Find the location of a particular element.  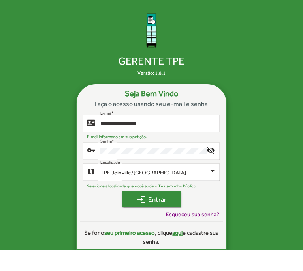

mat-icon: contact_mail is located at coordinates (92, 123).